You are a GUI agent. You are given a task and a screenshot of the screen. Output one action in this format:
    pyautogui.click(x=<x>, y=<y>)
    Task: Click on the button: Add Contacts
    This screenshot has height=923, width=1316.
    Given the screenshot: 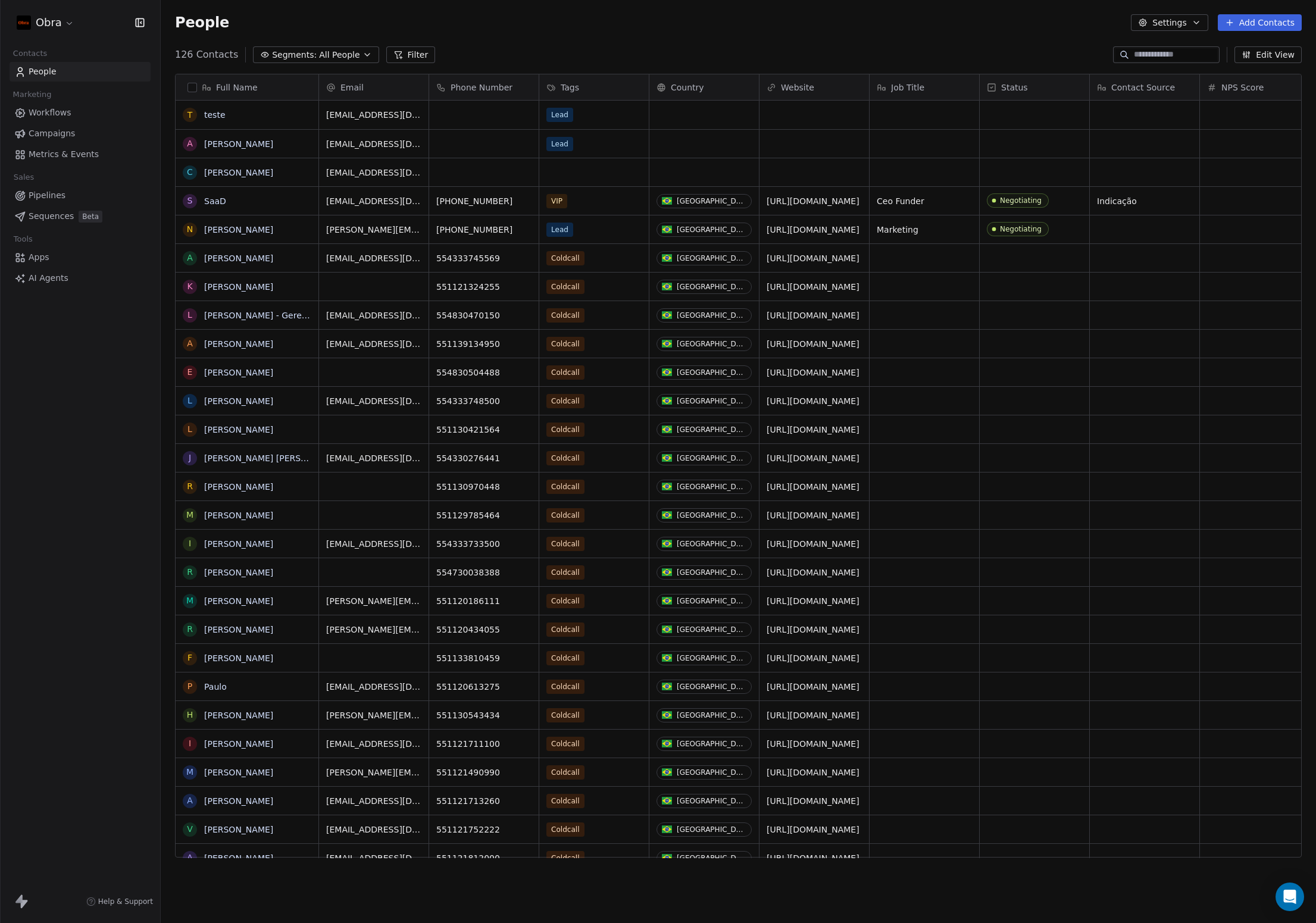 What is the action you would take?
    pyautogui.click(x=1259, y=23)
    